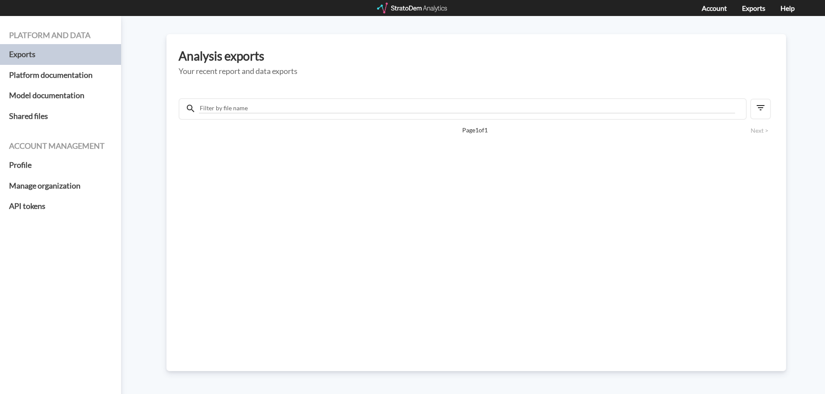  Describe the element at coordinates (467, 108) in the screenshot. I see `input: Filter by file name` at that location.